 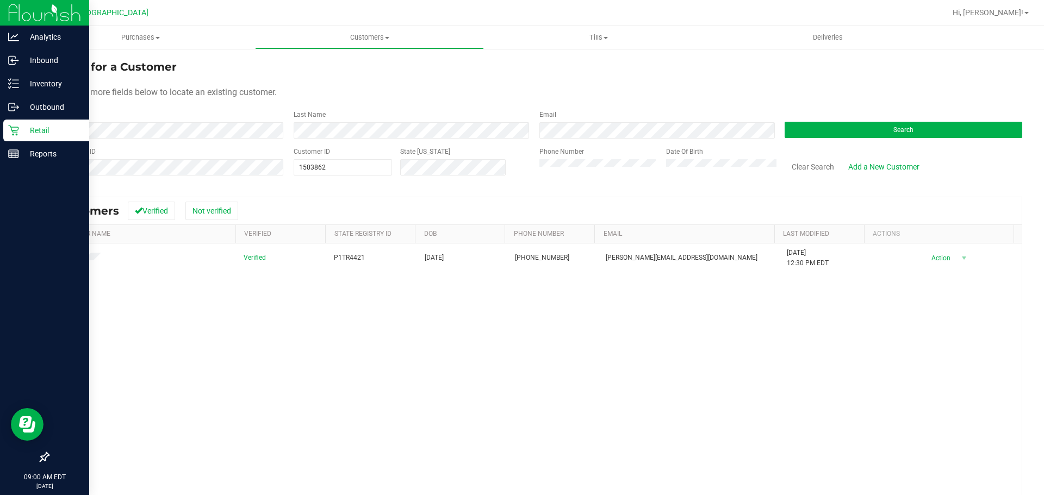 What do you see at coordinates (112, 67) in the screenshot?
I see `span: Search for a Customer` at bounding box center [112, 67].